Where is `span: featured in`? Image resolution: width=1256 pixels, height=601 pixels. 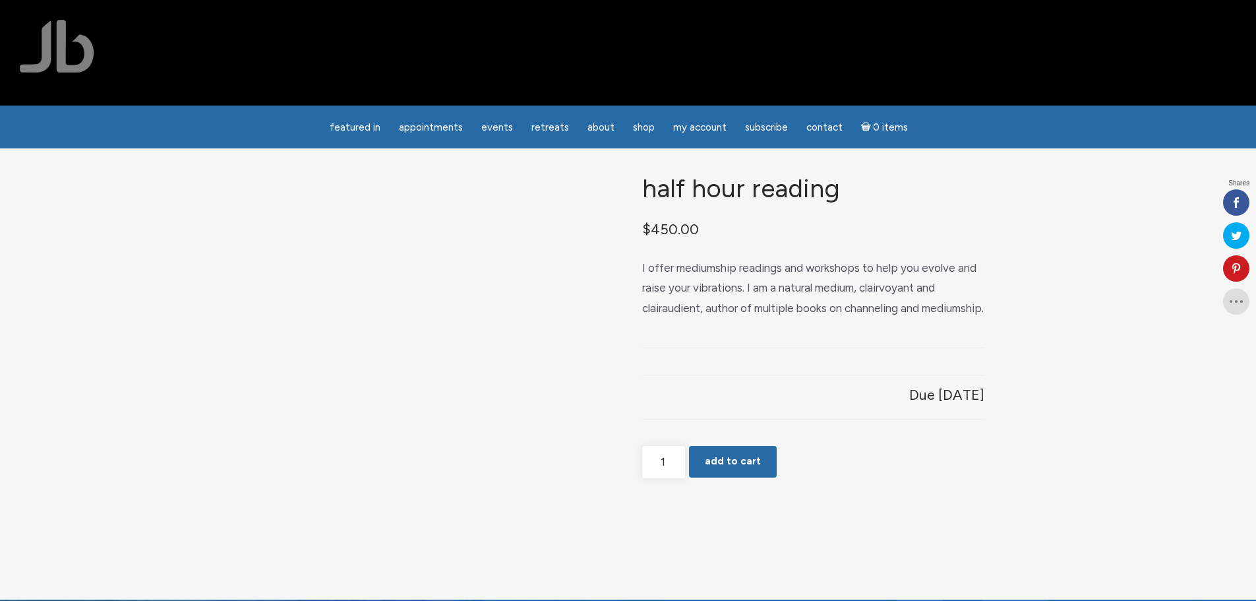 span: featured in is located at coordinates (355, 127).